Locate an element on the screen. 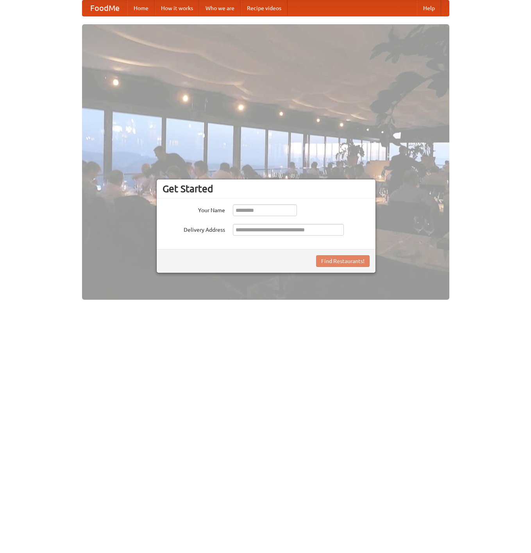  h3: Get Started is located at coordinates (266, 189).